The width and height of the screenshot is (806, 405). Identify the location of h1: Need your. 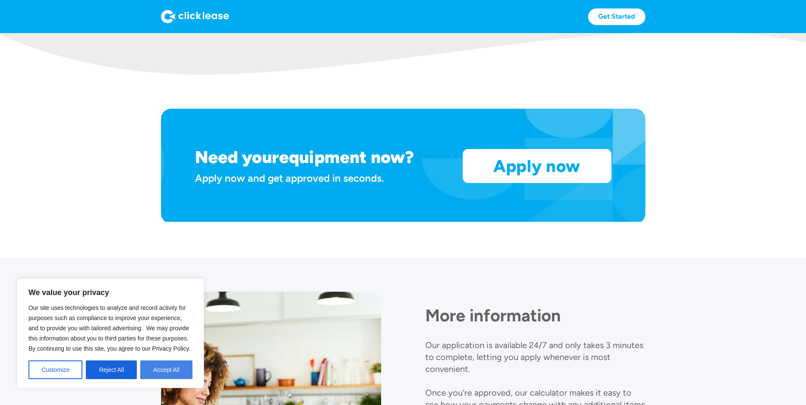
(237, 157).